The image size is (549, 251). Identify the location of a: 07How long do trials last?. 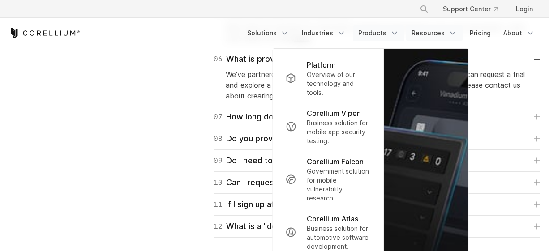
(377, 117).